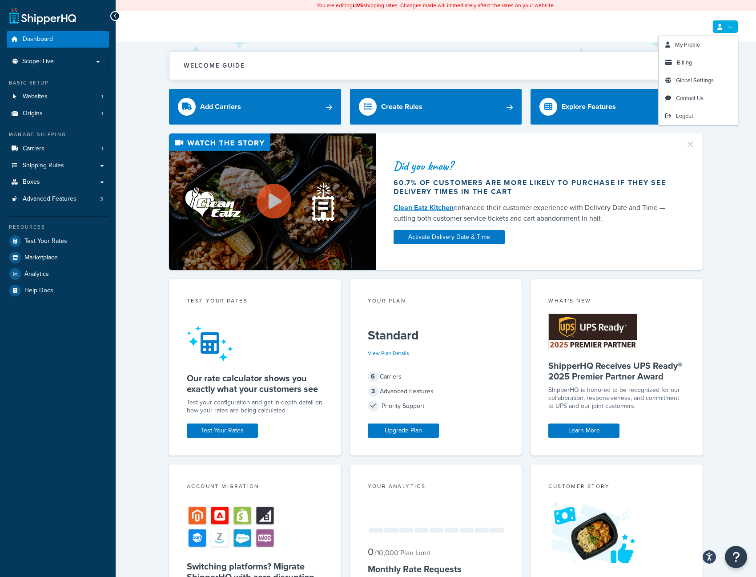 The width and height of the screenshot is (756, 577). I want to click on li: Advanced Features, so click(58, 199).